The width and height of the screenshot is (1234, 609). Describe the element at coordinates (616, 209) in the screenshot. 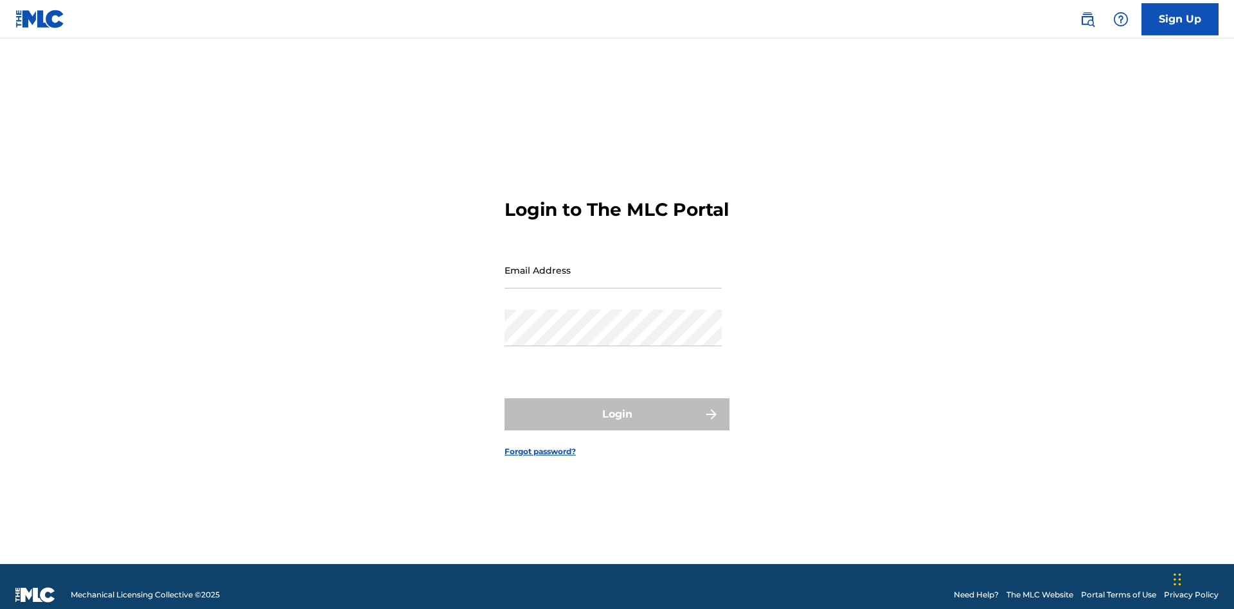

I see `h3: Login to The MLC Portal` at that location.